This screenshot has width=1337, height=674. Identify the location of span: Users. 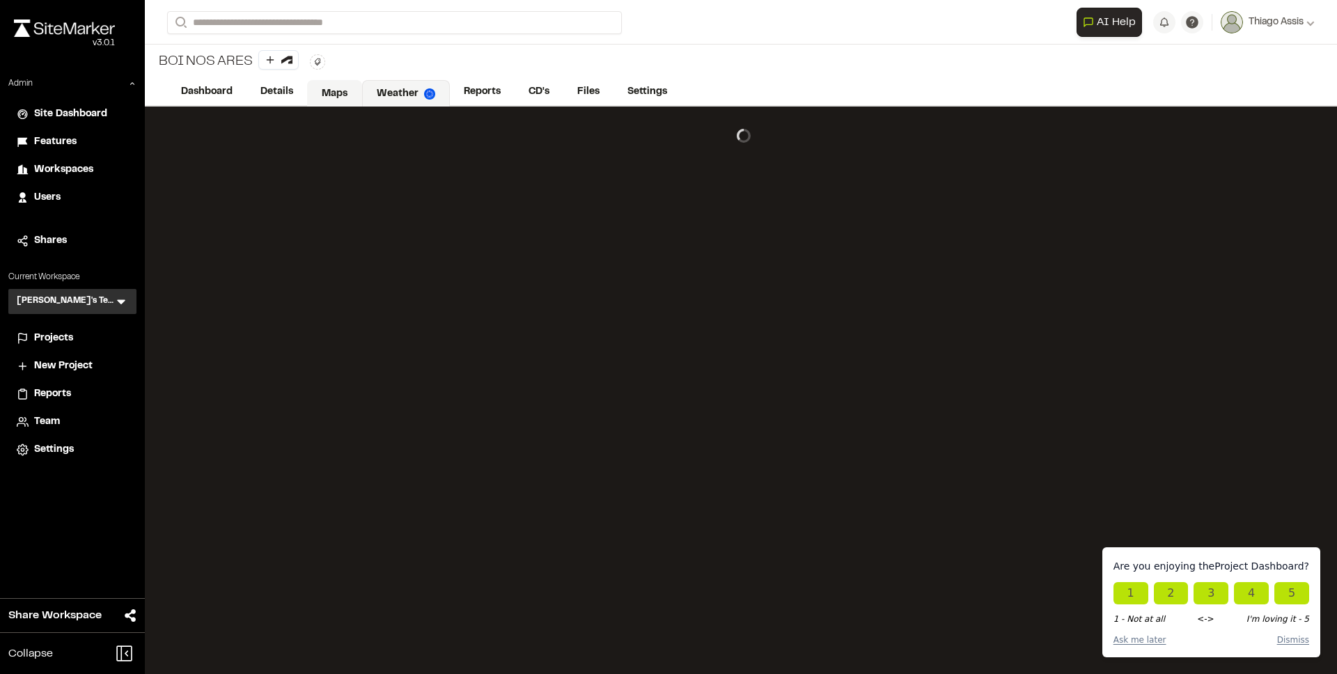
(47, 198).